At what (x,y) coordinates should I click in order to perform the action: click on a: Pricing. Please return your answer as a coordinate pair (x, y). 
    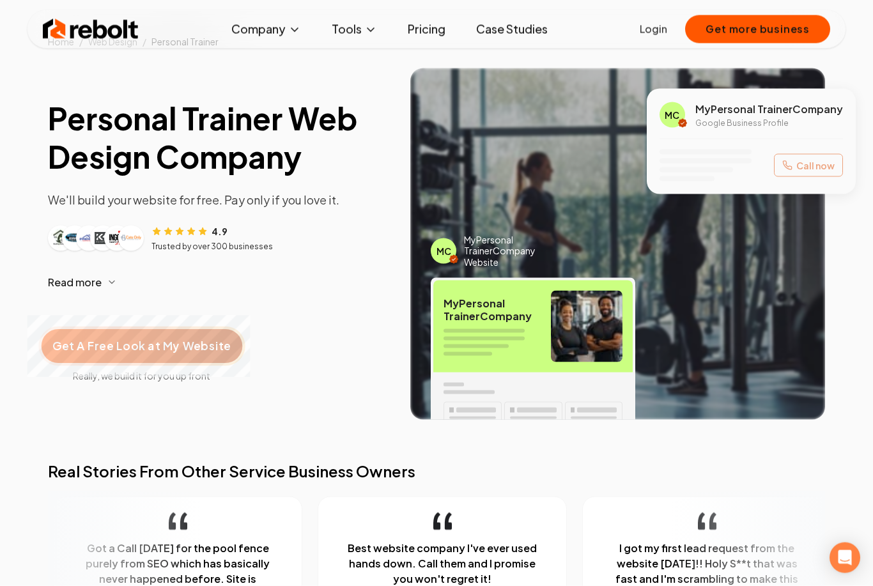
    Looking at the image, I should click on (426, 29).